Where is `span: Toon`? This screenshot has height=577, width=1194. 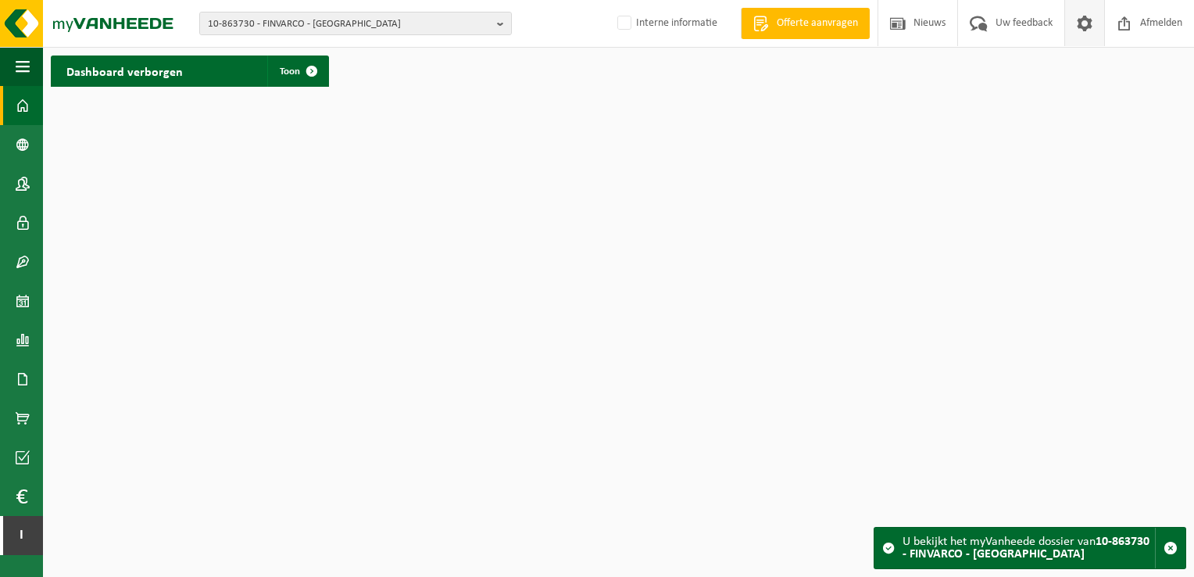 span: Toon is located at coordinates (290, 71).